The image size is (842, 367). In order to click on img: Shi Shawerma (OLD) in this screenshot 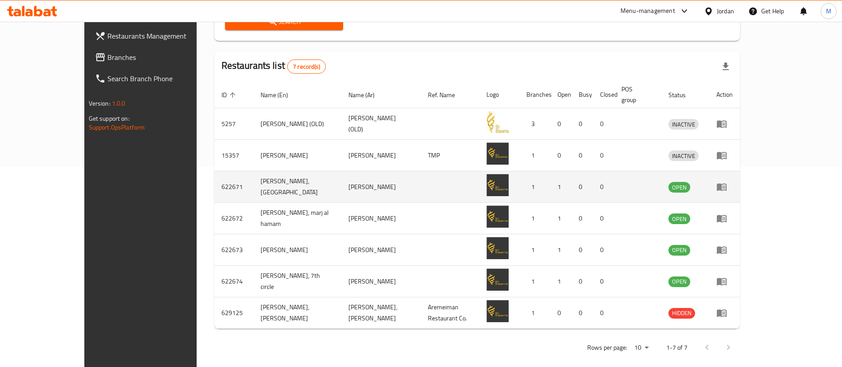, I will do `click(497, 122)`.